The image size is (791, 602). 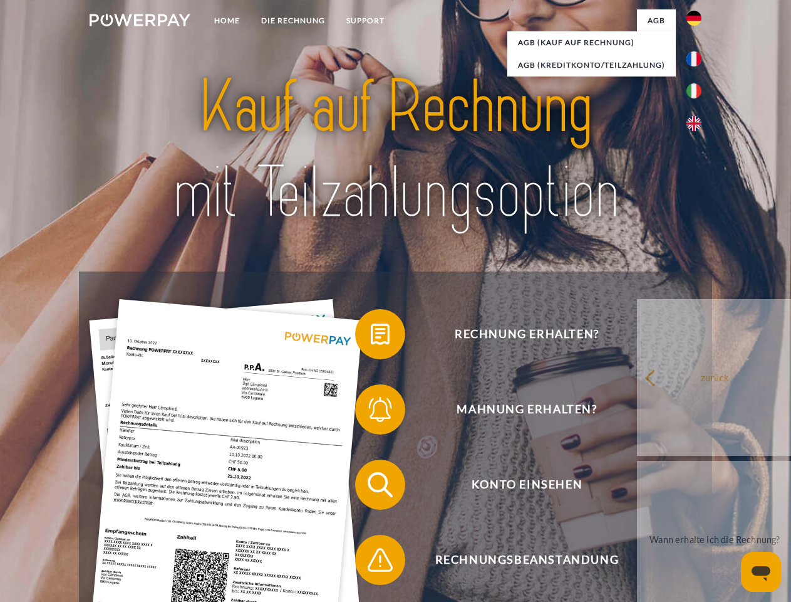 I want to click on img: de, so click(x=694, y=18).